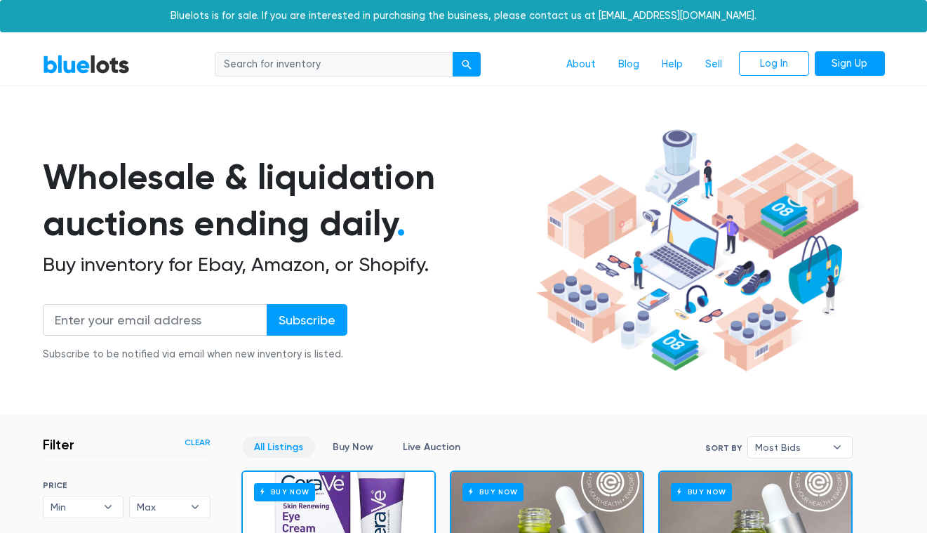 The height and width of the screenshot is (533, 927). What do you see at coordinates (307, 319) in the screenshot?
I see `input: Subscribe` at bounding box center [307, 319].